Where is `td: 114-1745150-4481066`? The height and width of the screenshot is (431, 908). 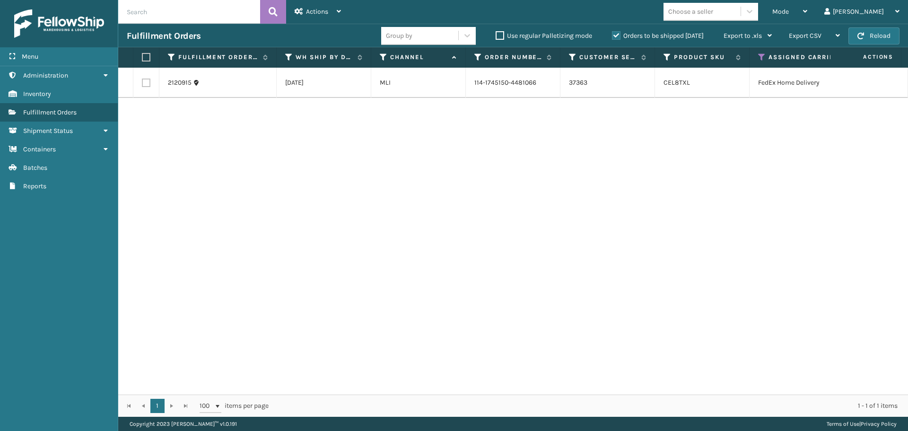 td: 114-1745150-4481066 is located at coordinates (513, 83).